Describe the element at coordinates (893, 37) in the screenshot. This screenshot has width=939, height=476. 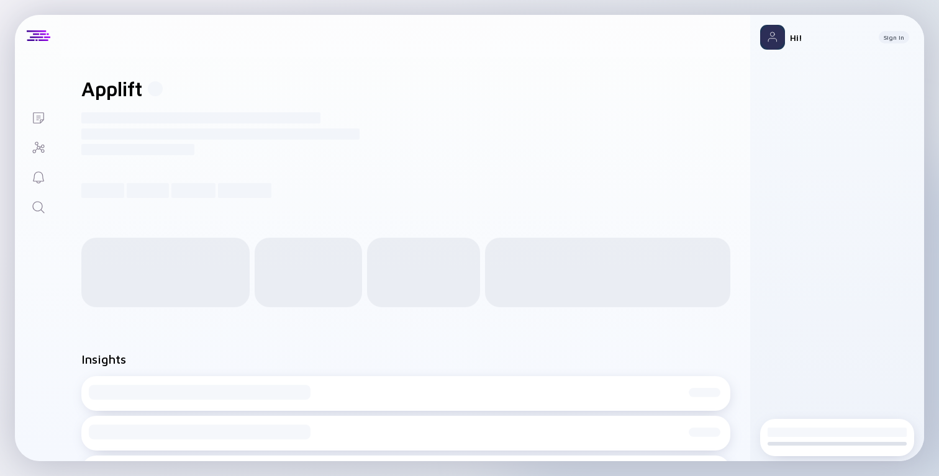
I see `div: Sign In` at that location.